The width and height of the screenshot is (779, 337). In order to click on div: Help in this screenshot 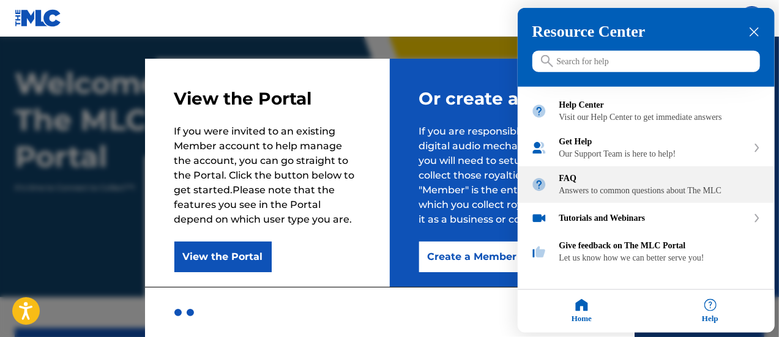, I will do `click(711, 312)`.